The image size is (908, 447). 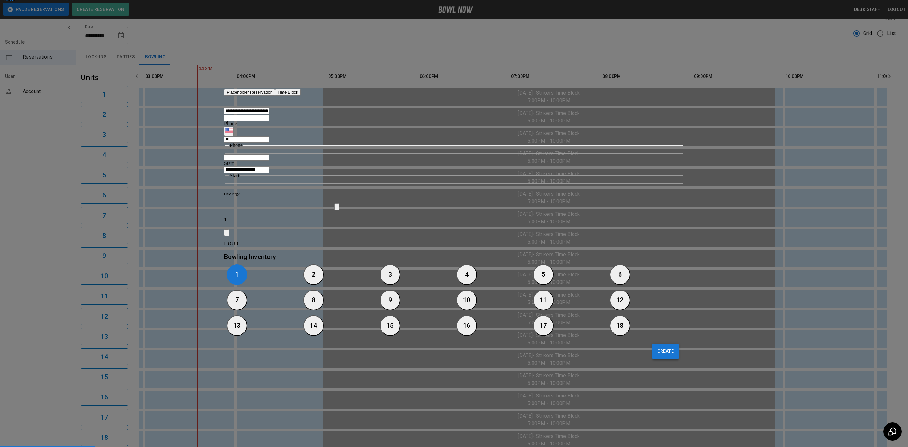 I want to click on p: Hour, so click(x=454, y=244).